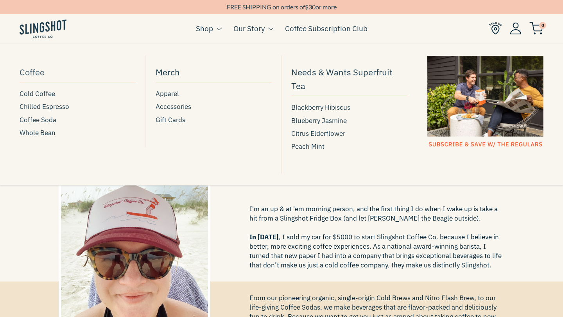 The image size is (563, 317). Describe the element at coordinates (536, 29) in the screenshot. I see `a: 0` at that location.